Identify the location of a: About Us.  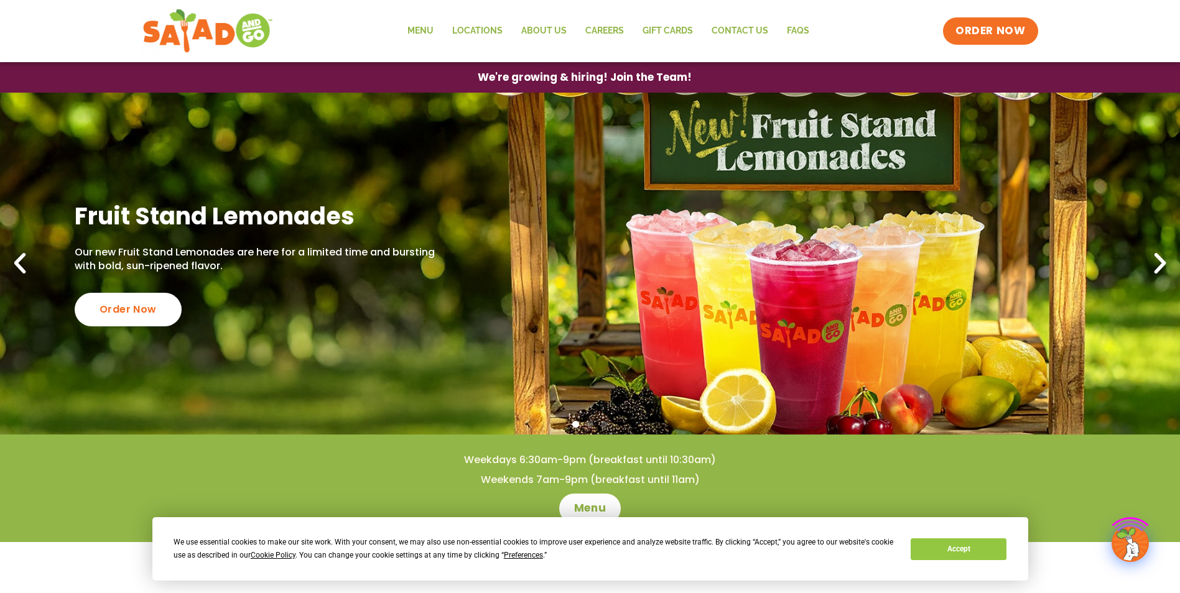
(544, 31).